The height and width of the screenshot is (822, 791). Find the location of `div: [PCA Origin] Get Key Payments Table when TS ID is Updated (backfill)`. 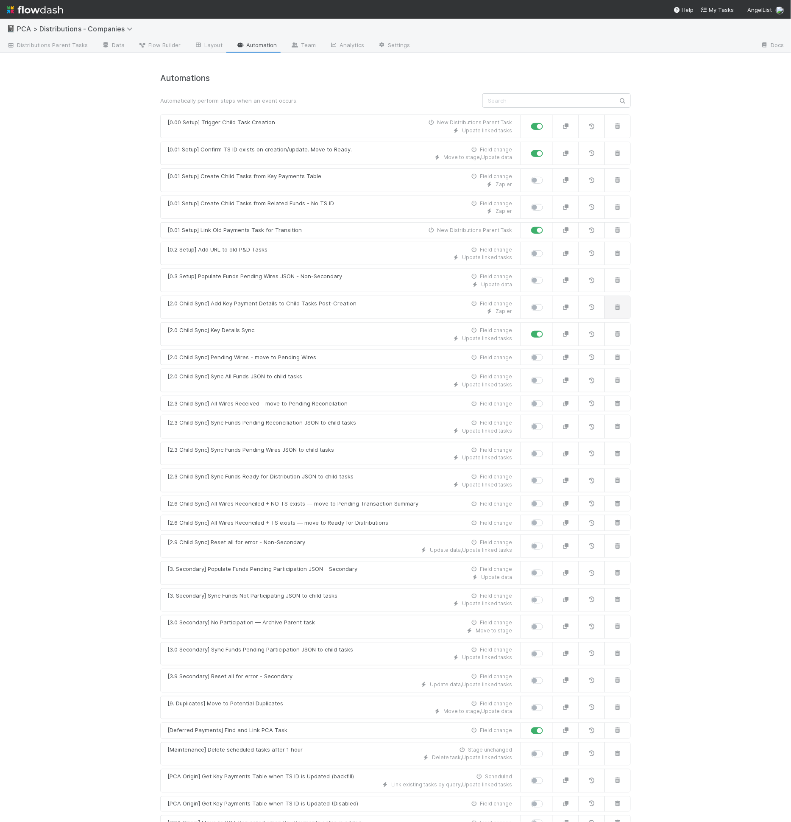

div: [PCA Origin] Get Key Payments Table when TS ID is Updated (backfill) is located at coordinates (261, 777).